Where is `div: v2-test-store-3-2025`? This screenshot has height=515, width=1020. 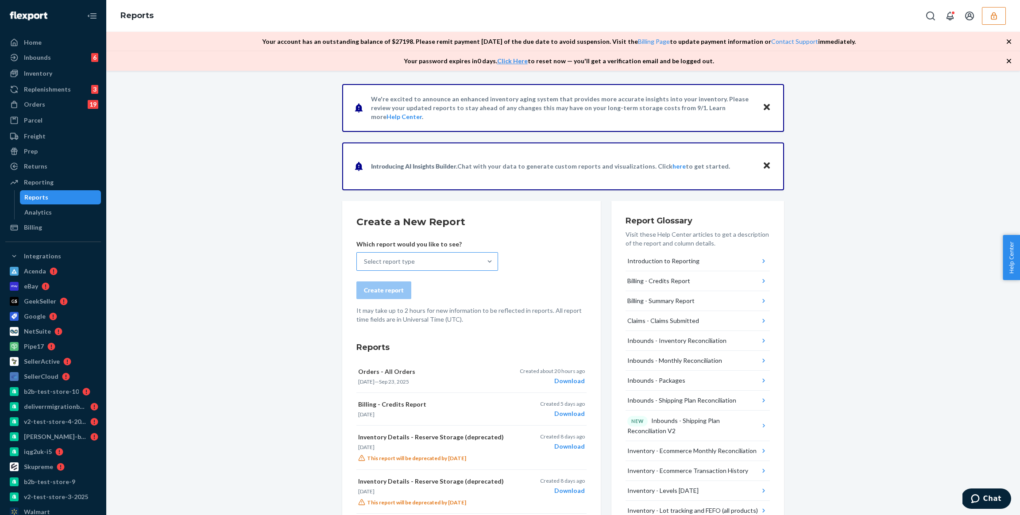
div: v2-test-store-3-2025 is located at coordinates (56, 497).